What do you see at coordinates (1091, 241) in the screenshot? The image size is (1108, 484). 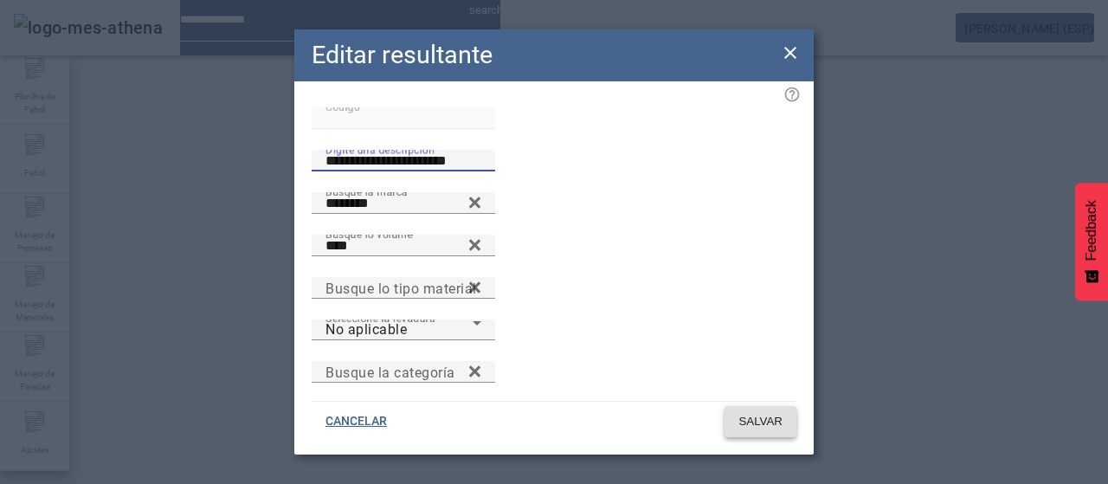 I see `button: Feedback - Mostrar pesquisa` at bounding box center [1091, 241].